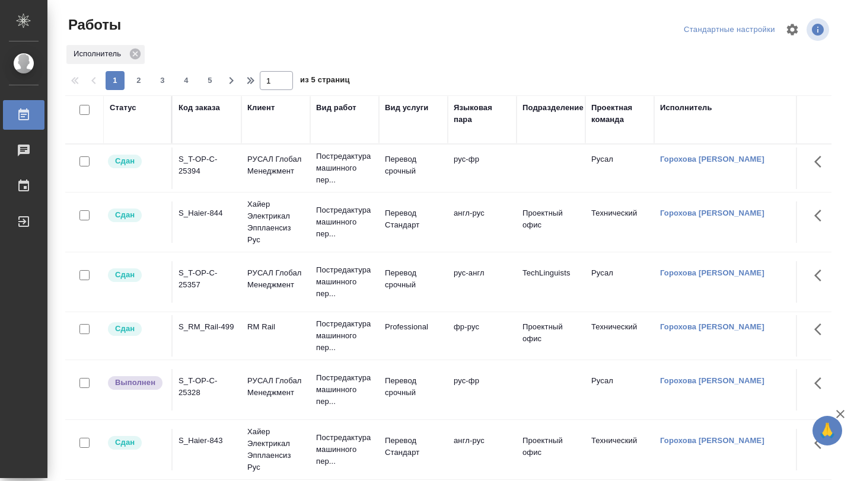 The height and width of the screenshot is (481, 854). What do you see at coordinates (207, 165) in the screenshot?
I see `div: S_T-OP-C-25394` at bounding box center [207, 165].